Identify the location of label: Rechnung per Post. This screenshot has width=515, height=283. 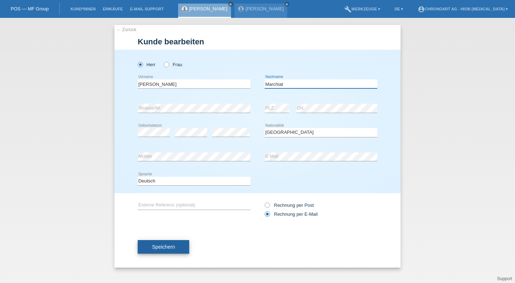
(289, 205).